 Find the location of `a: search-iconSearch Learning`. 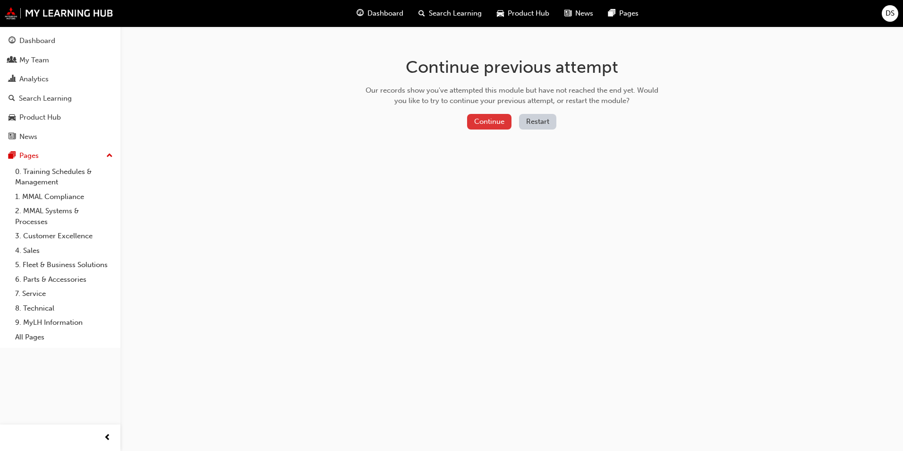

a: search-iconSearch Learning is located at coordinates (450, 13).